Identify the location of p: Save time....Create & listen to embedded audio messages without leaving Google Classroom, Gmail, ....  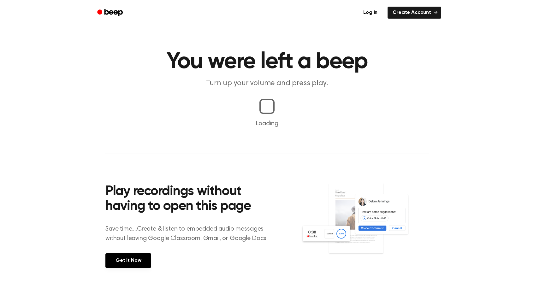
(190, 234).